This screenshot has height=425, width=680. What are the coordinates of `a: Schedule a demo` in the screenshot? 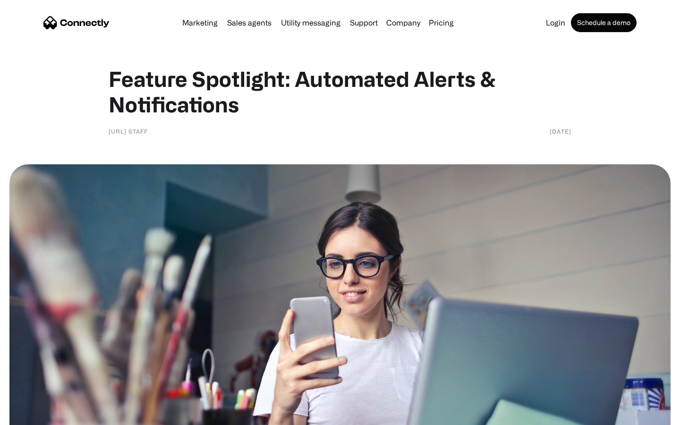 It's located at (604, 23).